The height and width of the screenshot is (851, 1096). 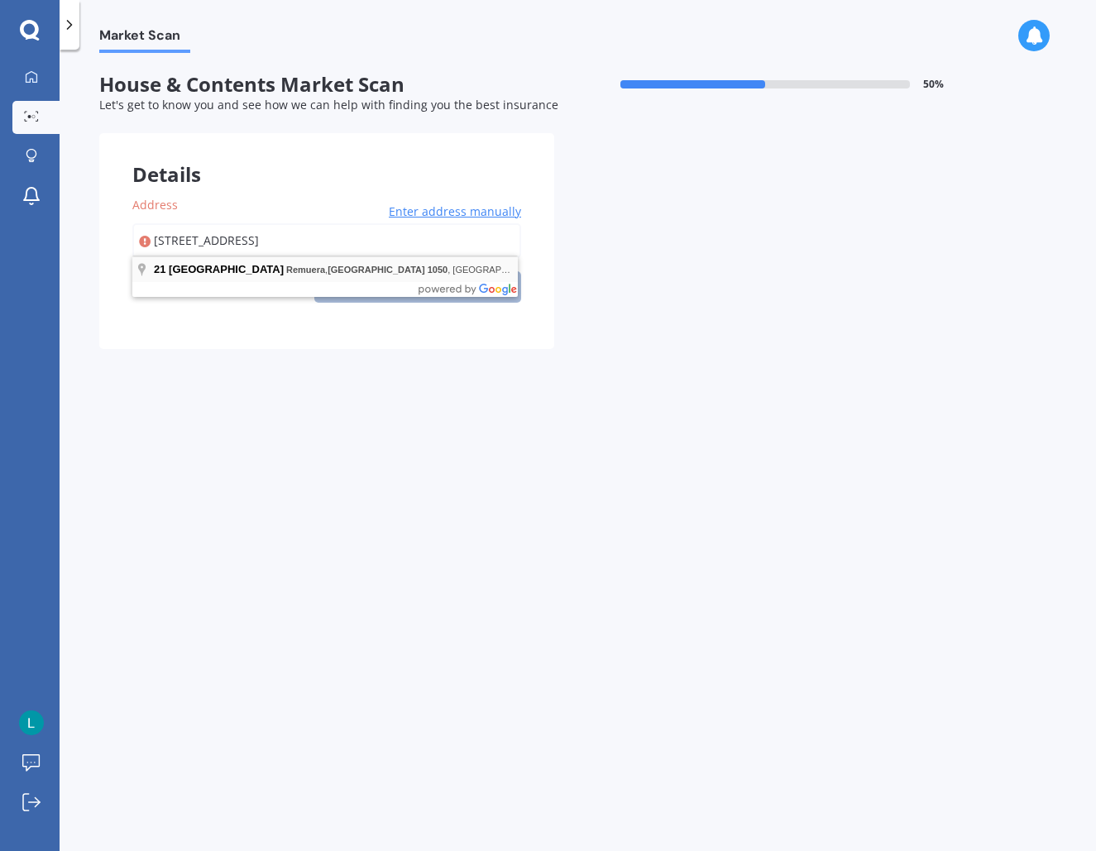 What do you see at coordinates (933, 84) in the screenshot?
I see `span: 50 %` at bounding box center [933, 84].